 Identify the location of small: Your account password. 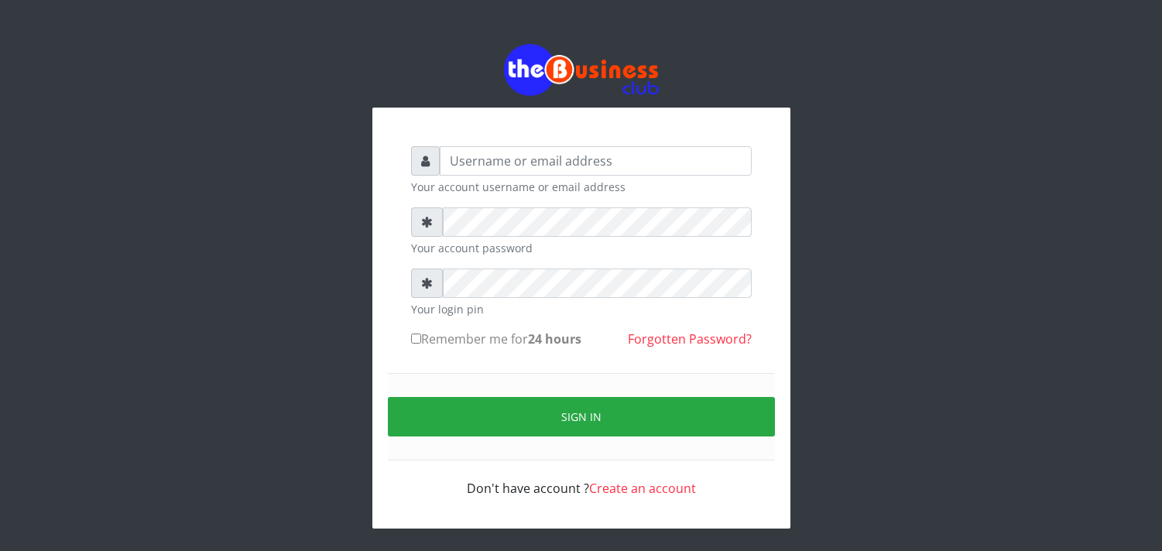
(581, 248).